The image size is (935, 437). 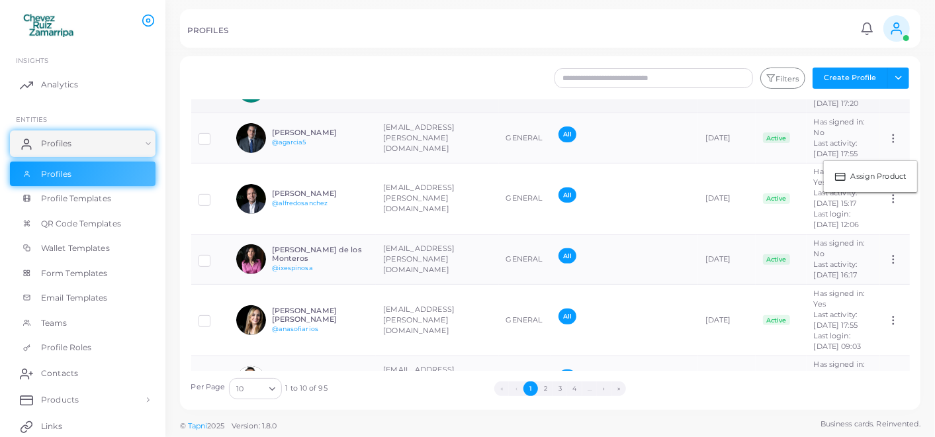 What do you see at coordinates (289, 142) in the screenshot?
I see `a: @agarcia5` at bounding box center [289, 142].